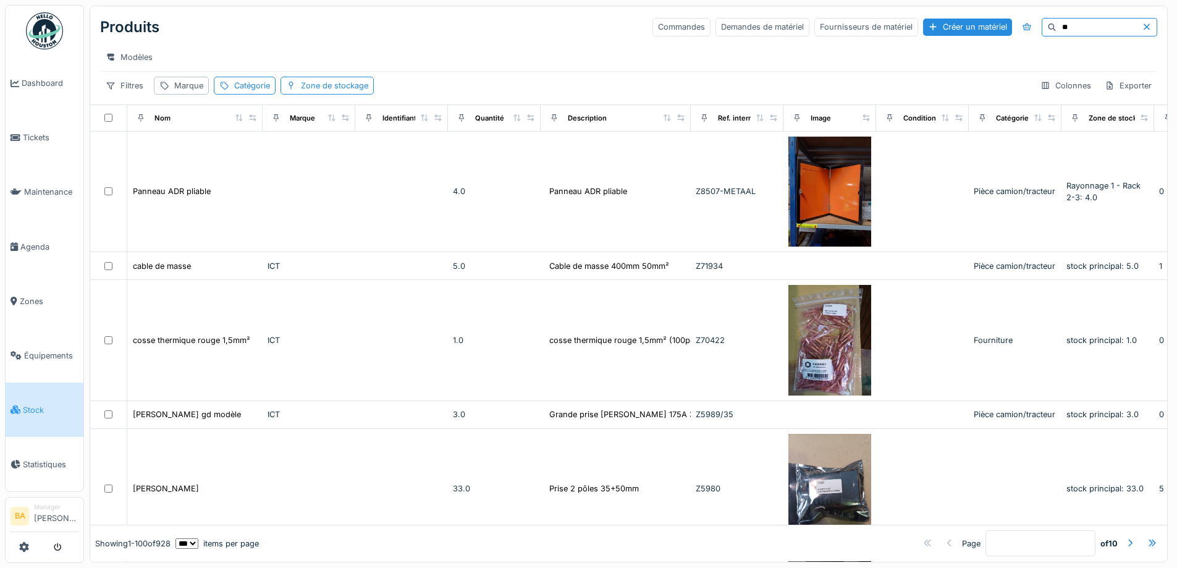  I want to click on div: Conditionnement, so click(932, 118).